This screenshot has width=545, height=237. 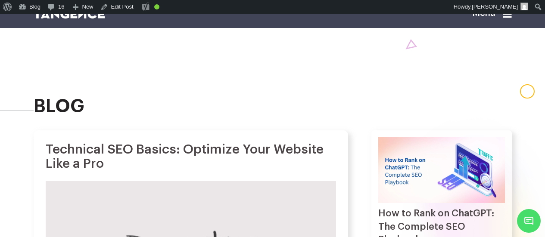 What do you see at coordinates (442, 170) in the screenshot?
I see `img: How to Rank on ChatGPT: The Complete SEO Playbook` at bounding box center [442, 170].